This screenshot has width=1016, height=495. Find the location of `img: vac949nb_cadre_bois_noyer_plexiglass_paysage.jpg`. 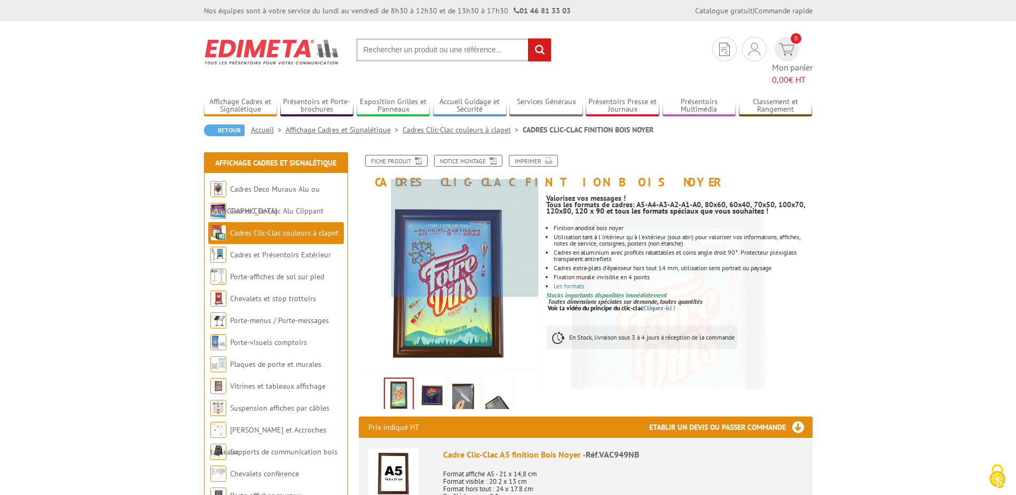

img: vac949nb_cadre_bois_noyer_plexiglass_paysage.jpg is located at coordinates (432, 396).